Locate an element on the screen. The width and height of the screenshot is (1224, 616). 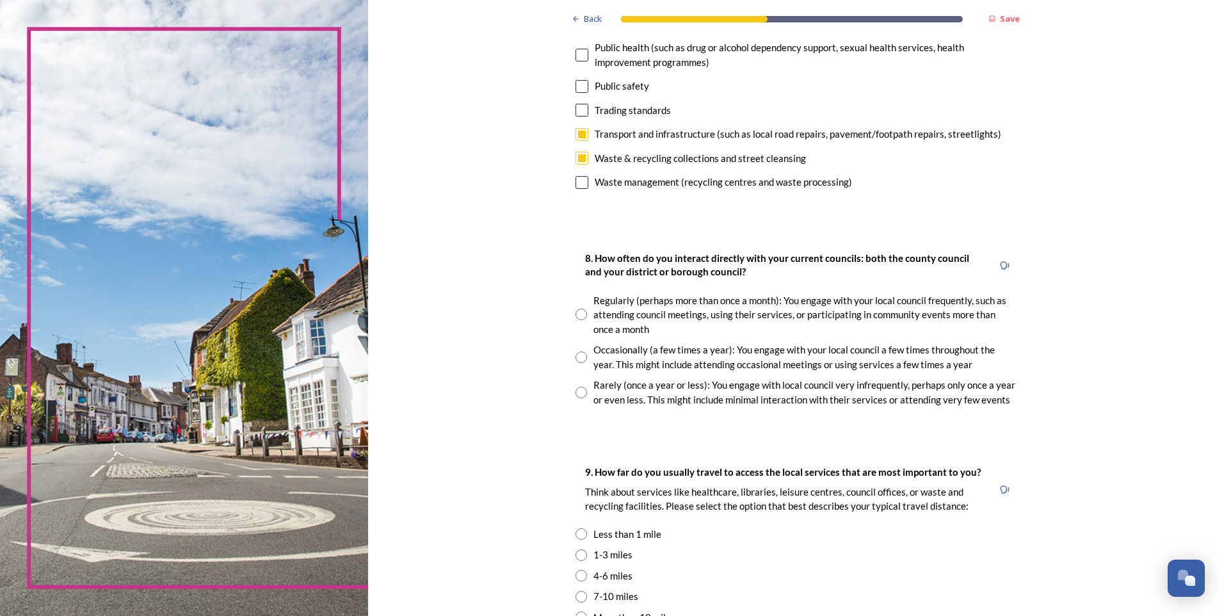
div: Waste management (recycling centres and waste processing) is located at coordinates (724, 182).